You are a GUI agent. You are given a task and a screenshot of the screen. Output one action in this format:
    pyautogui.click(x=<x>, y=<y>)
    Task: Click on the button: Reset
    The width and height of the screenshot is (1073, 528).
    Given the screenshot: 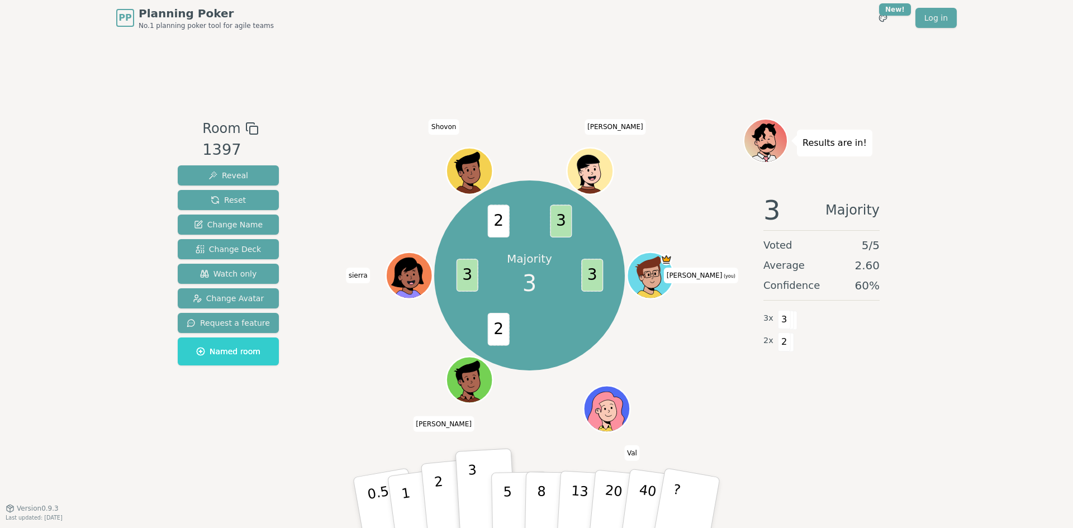 What is the action you would take?
    pyautogui.click(x=228, y=200)
    